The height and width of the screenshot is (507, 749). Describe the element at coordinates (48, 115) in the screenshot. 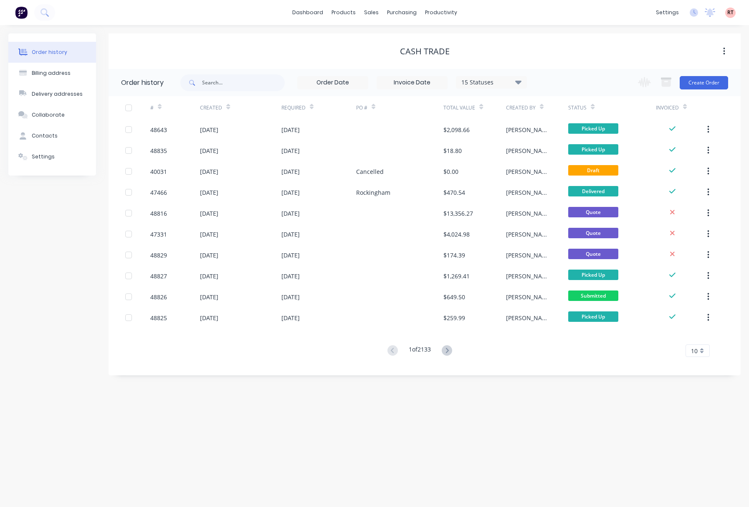

I see `div: Collaborate` at that location.